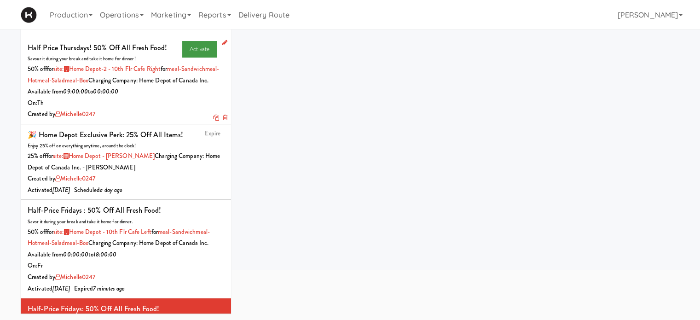 This screenshot has height=320, width=700. I want to click on div: 🎉 Home Depot Exclusive Perk: 25% off all items!, so click(105, 135).